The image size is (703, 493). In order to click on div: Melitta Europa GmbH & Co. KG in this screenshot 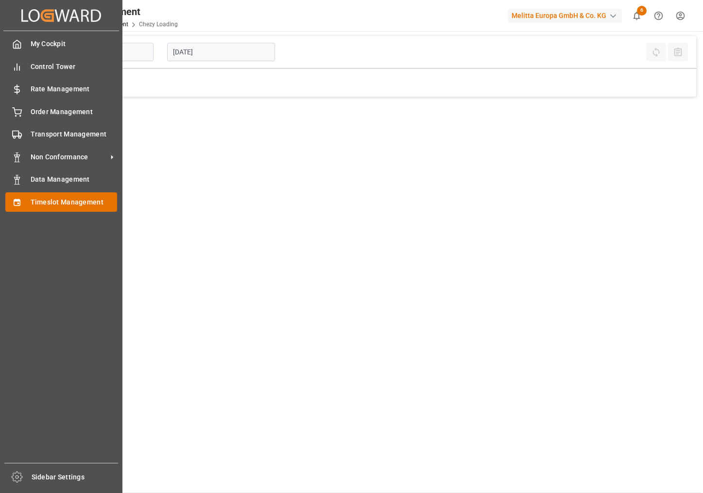, I will do `click(564, 16)`.